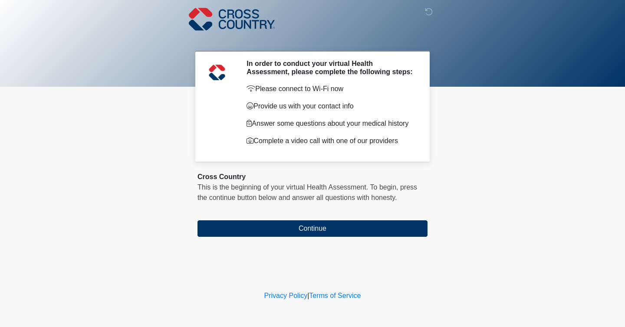  Describe the element at coordinates (286, 295) in the screenshot. I see `a: Privacy Policy` at that location.